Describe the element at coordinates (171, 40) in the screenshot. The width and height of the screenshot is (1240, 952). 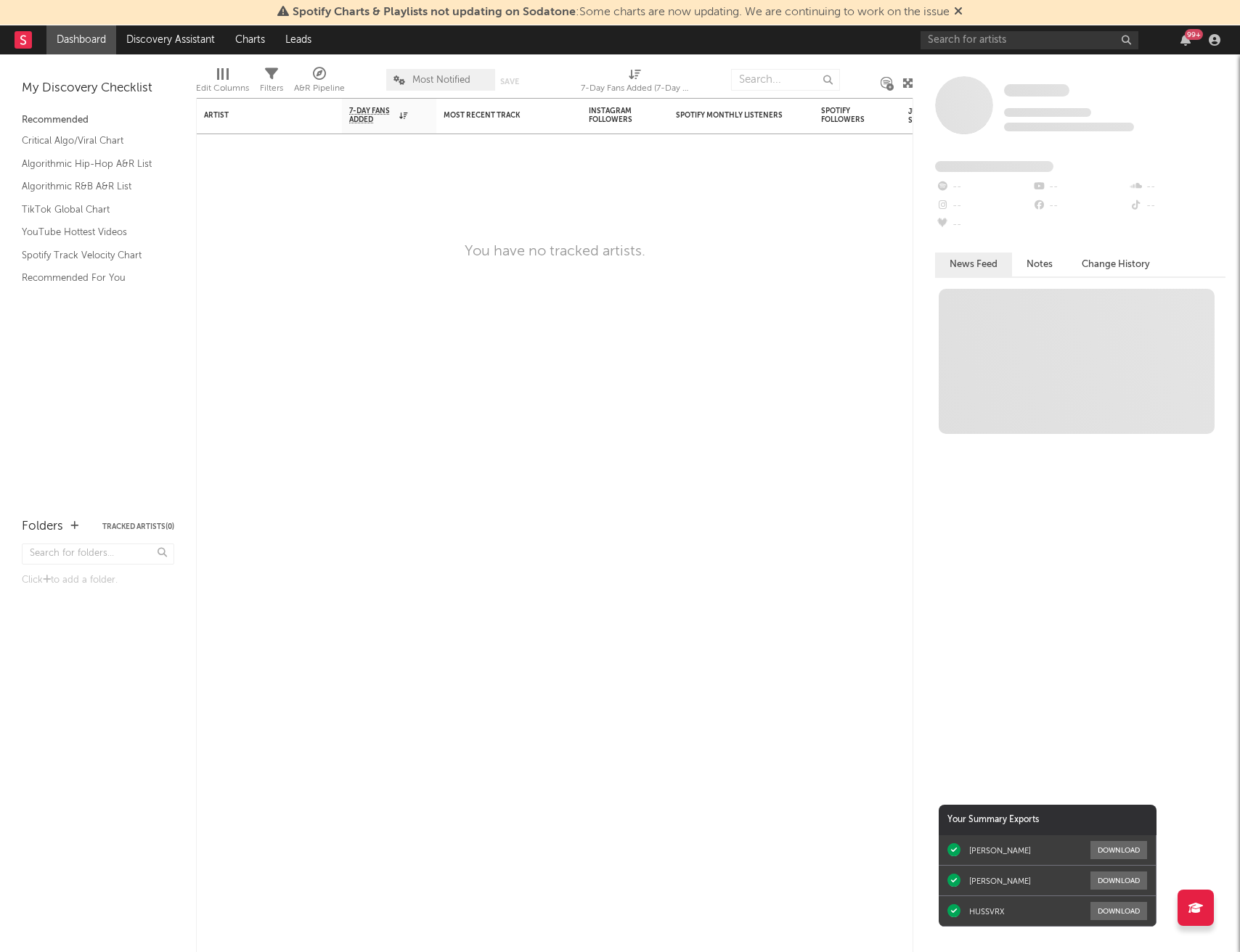
I see `a: Discovery Assistant` at that location.